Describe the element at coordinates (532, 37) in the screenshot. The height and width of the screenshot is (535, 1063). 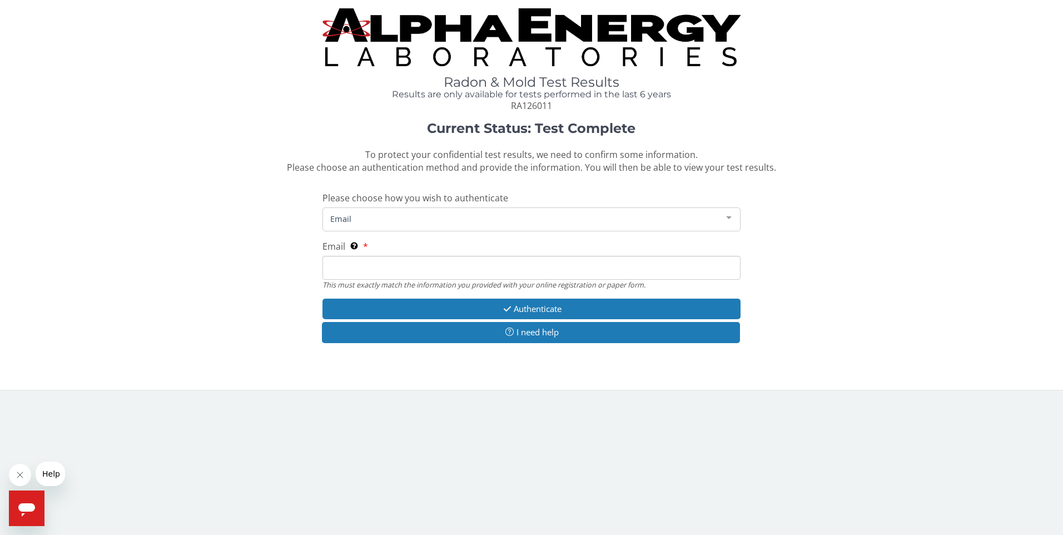
I see `img: TightCrop.jpg` at that location.